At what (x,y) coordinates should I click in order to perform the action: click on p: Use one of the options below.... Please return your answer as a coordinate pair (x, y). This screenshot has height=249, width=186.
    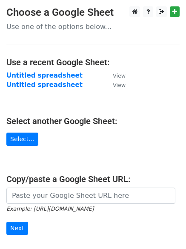
    Looking at the image, I should click on (93, 26).